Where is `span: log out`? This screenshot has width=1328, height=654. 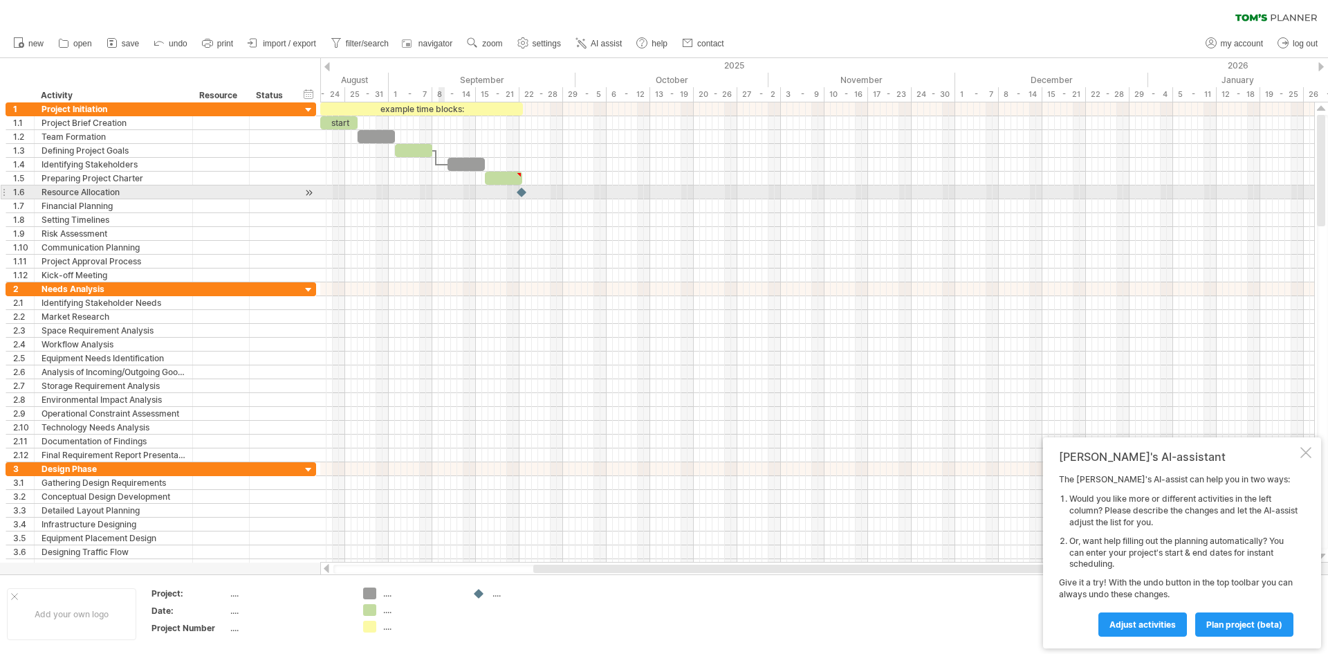
span: log out is located at coordinates (1305, 44).